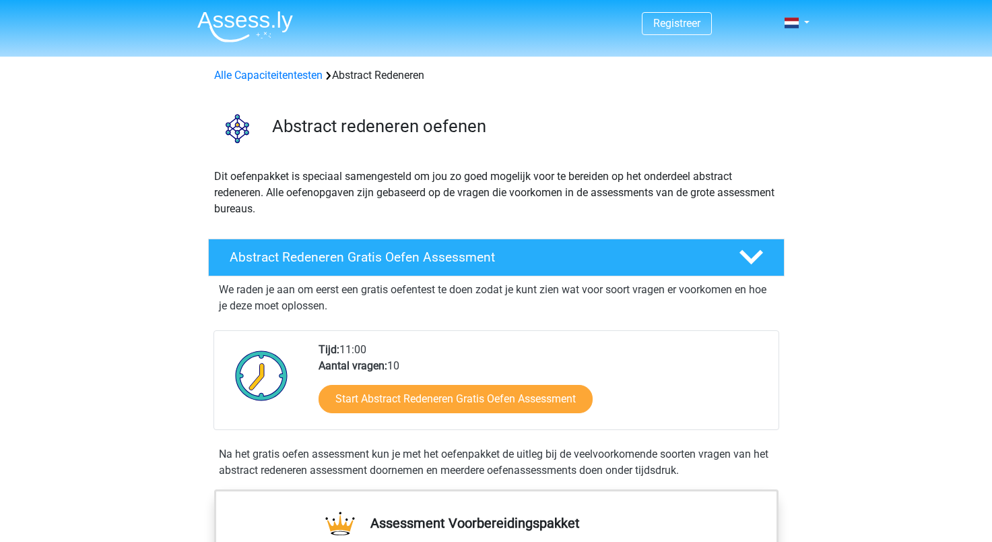 This screenshot has width=992, height=542. Describe the element at coordinates (268, 75) in the screenshot. I see `a: Alle Capaciteitentesten` at that location.